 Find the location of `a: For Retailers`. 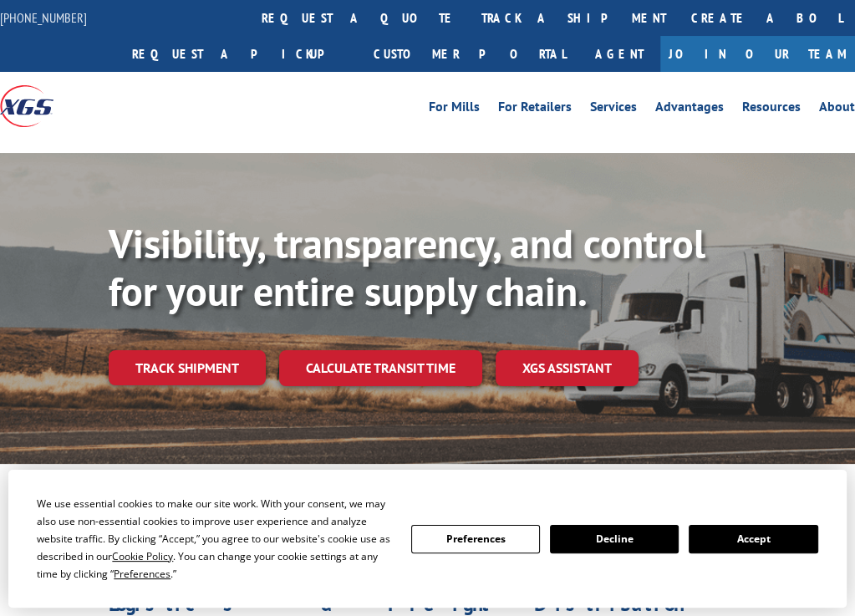

a: For Retailers is located at coordinates (535, 109).